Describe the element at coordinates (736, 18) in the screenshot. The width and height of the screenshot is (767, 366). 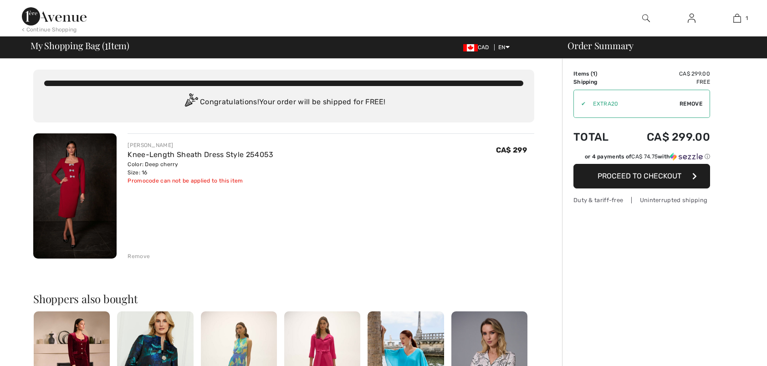
I see `a: 1` at that location.